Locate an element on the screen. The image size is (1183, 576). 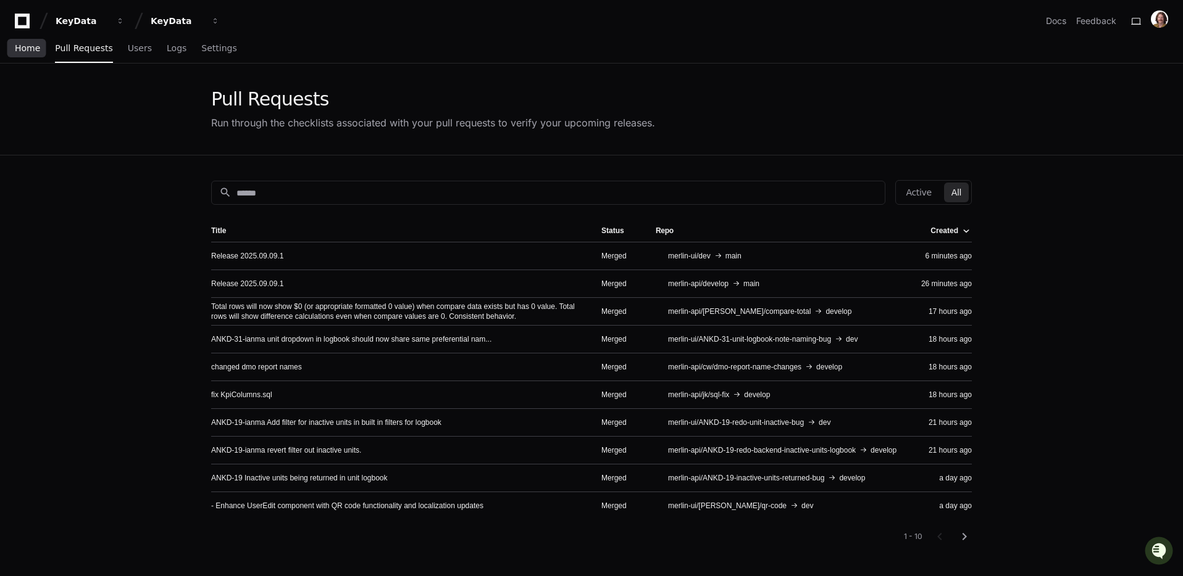
a: Pull Requests is located at coordinates (83, 49).